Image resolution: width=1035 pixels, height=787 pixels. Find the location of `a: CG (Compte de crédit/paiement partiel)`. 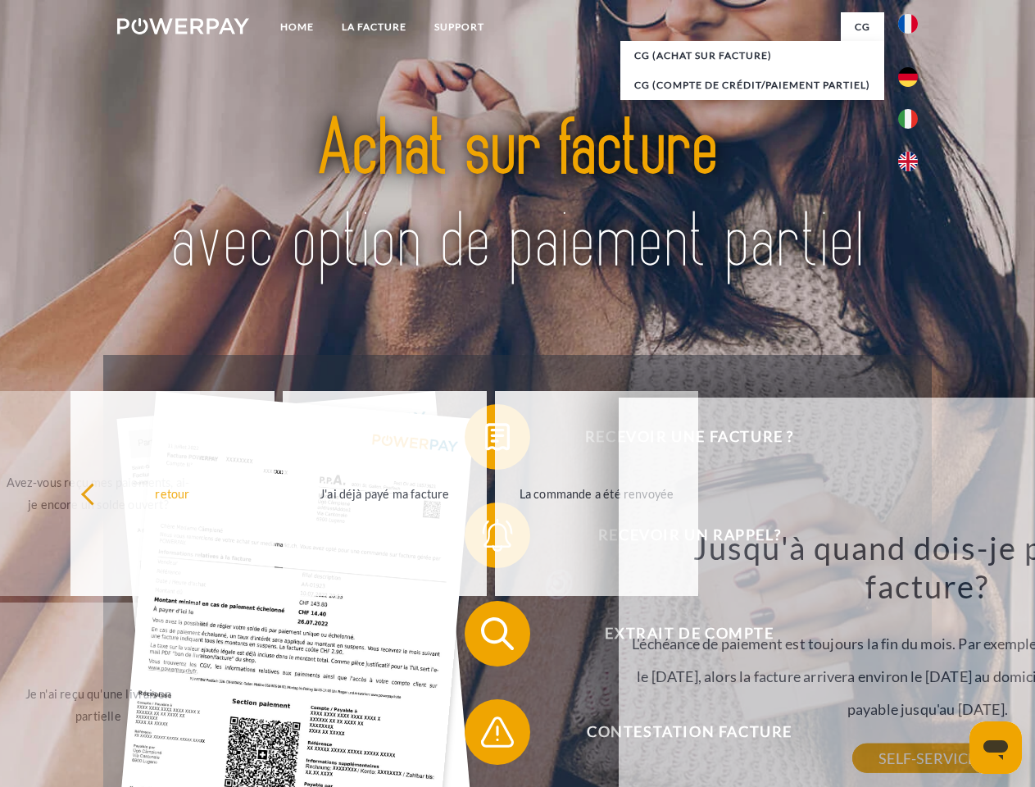

a: CG (Compte de crédit/paiement partiel) is located at coordinates (753, 85).